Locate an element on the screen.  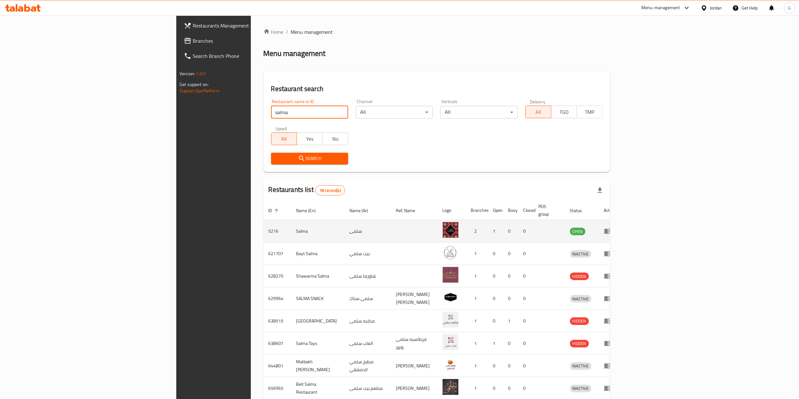
span: POS group is located at coordinates (548, 210).